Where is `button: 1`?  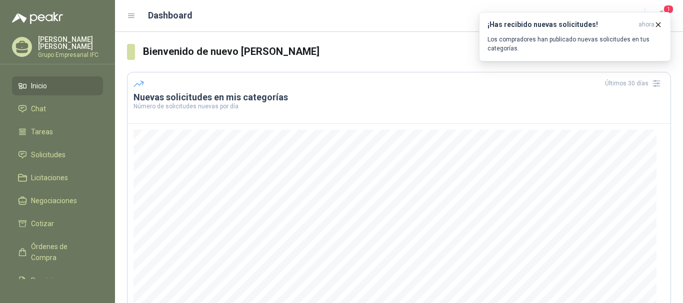
button: 1 is located at coordinates (662, 16).